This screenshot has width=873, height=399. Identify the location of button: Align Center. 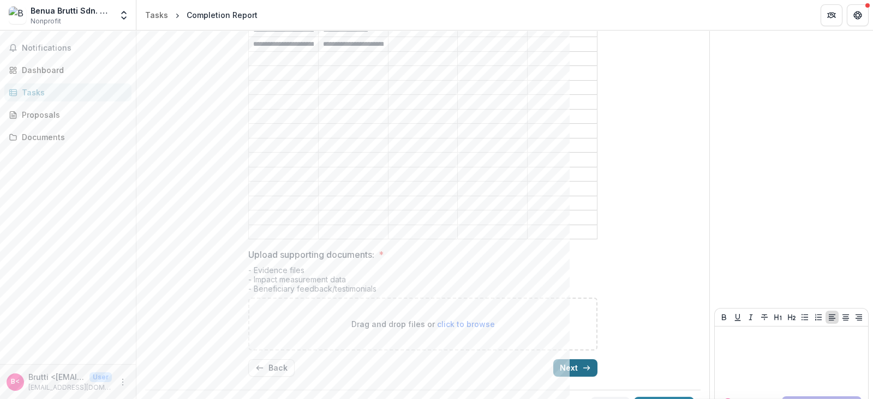
(846, 318).